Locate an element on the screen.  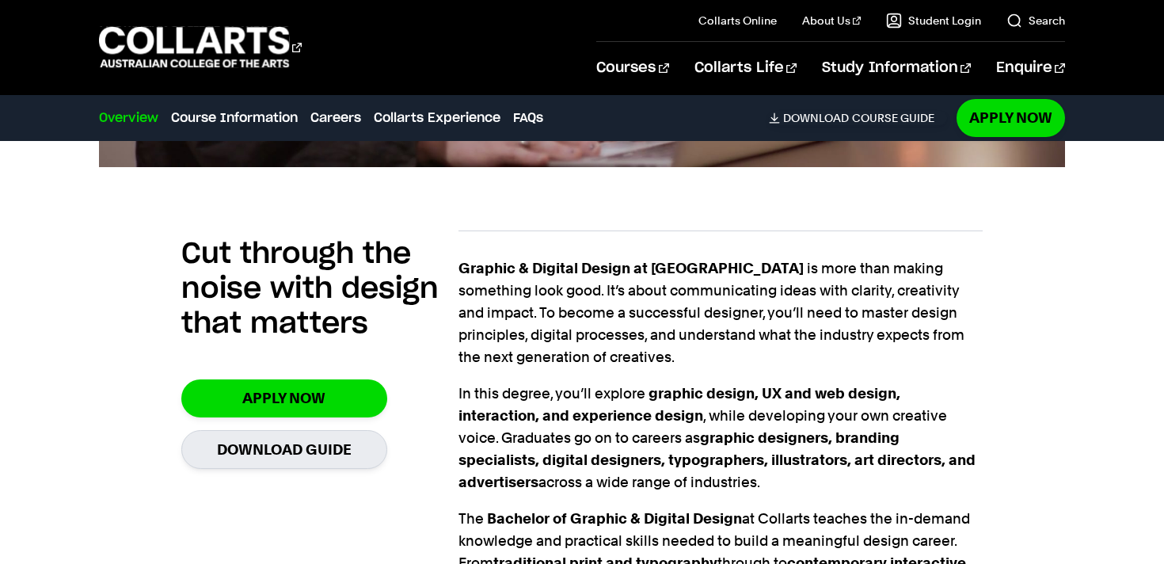
a: Collarts Experience is located at coordinates (437, 118).